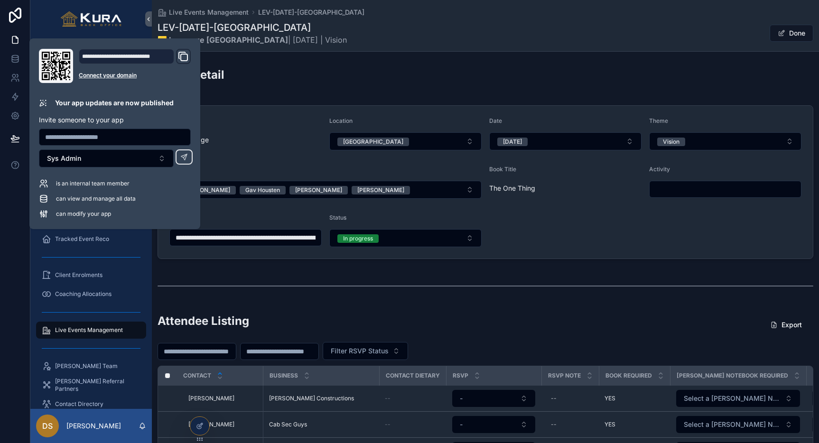 The width and height of the screenshot is (819, 443). Describe the element at coordinates (64, 158) in the screenshot. I see `span: Sys Admin` at that location.